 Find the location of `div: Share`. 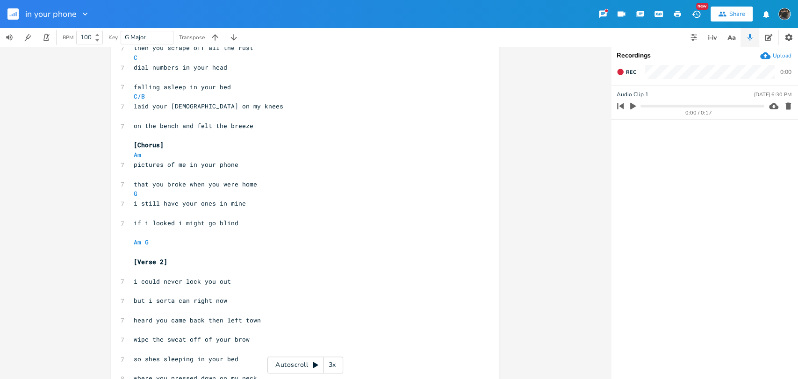

div: Share is located at coordinates (737, 14).